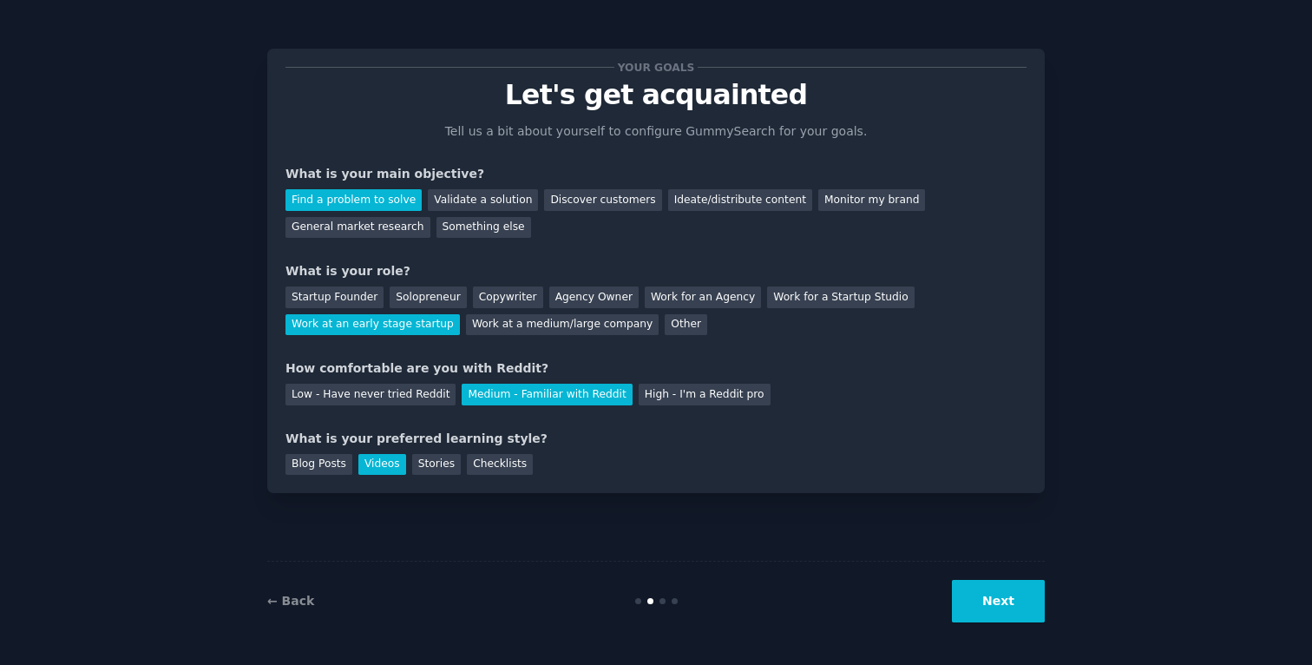 The width and height of the screenshot is (1312, 665). Describe the element at coordinates (371, 394) in the screenshot. I see `div: Low - Have never tried Reddit` at that location.